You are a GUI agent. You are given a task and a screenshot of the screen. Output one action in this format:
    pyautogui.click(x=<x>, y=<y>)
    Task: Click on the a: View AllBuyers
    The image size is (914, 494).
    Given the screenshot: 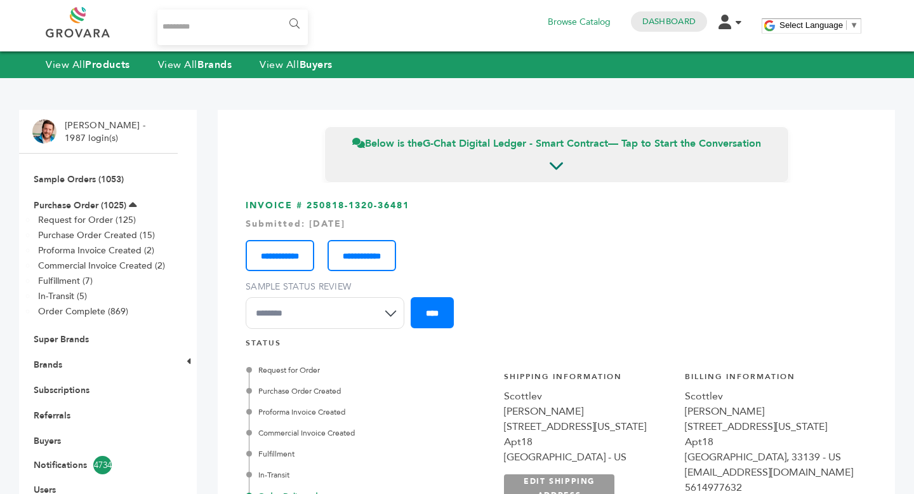 What is the action you would take?
    pyautogui.click(x=296, y=65)
    